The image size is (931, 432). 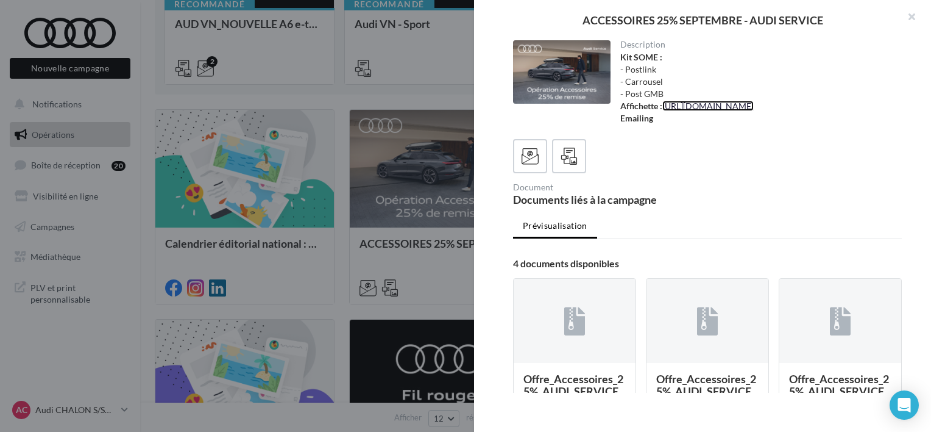 What do you see at coordinates (703, 20) in the screenshot?
I see `div: ACCESSOIRES 25% SEPTEMBRE - AUDI SERVICE` at bounding box center [703, 20].